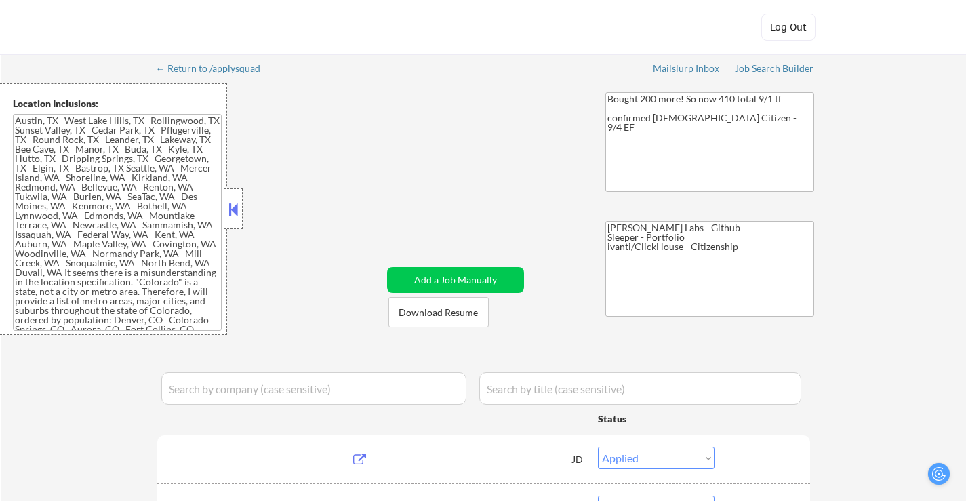 The height and width of the screenshot is (501, 966). What do you see at coordinates (214, 70) in the screenshot?
I see `a: ← Return to /applysquad` at bounding box center [214, 70].